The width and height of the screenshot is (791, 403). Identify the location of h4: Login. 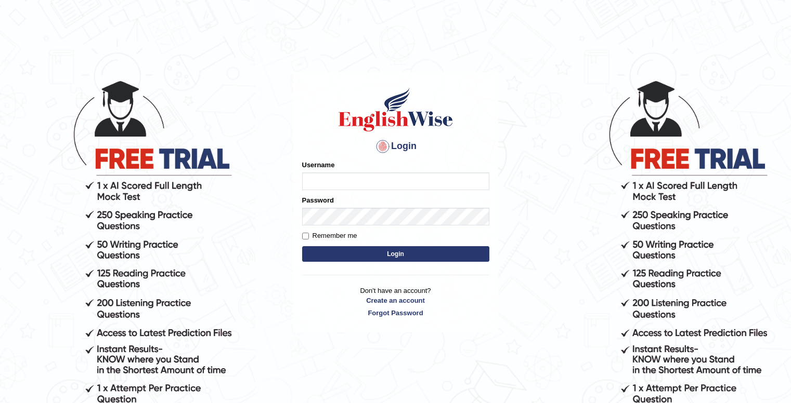
(396, 147).